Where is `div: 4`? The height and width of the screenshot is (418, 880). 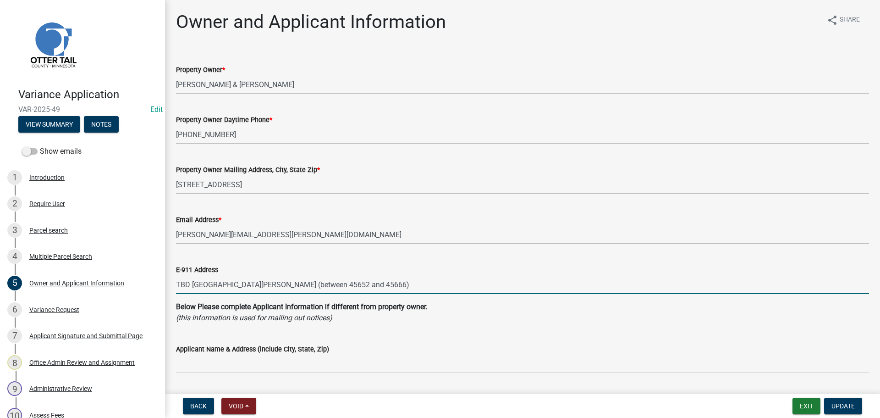
div: 4 is located at coordinates (15, 256).